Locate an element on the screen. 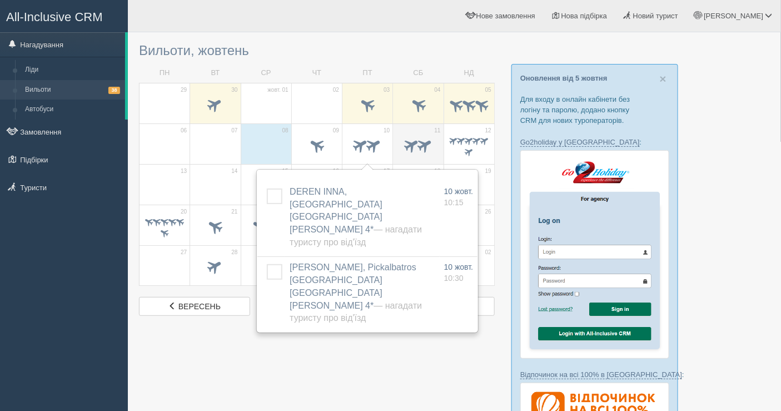  span: 12 is located at coordinates (488, 131).